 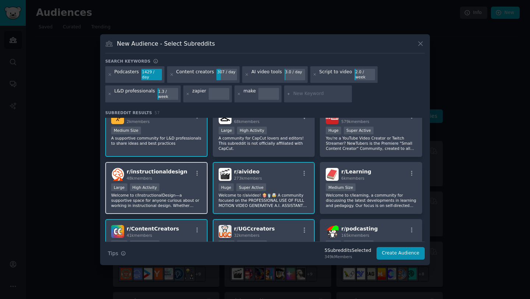 I want to click on div: Podcasters, so click(x=127, y=75).